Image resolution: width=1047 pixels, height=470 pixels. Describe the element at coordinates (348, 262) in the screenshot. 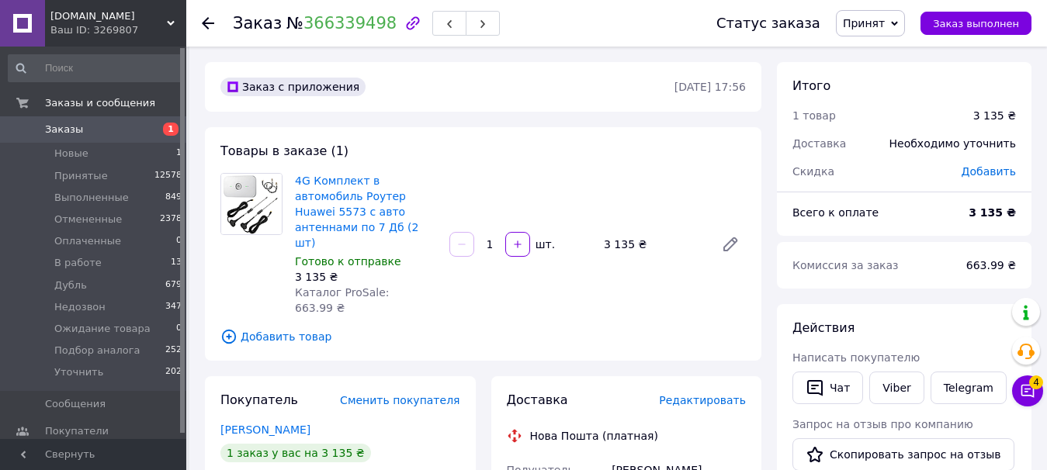

I see `span: Готово к отправке` at that location.